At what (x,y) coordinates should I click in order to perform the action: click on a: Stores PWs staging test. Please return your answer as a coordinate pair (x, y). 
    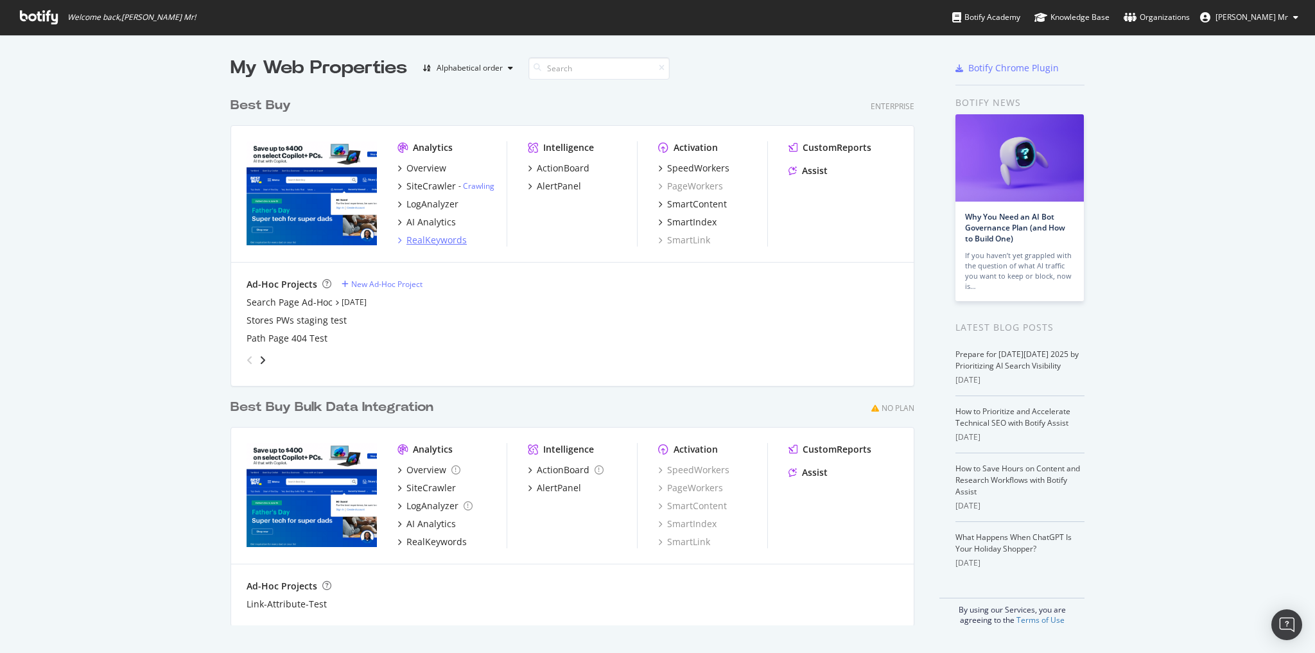
    Looking at the image, I should click on (297, 320).